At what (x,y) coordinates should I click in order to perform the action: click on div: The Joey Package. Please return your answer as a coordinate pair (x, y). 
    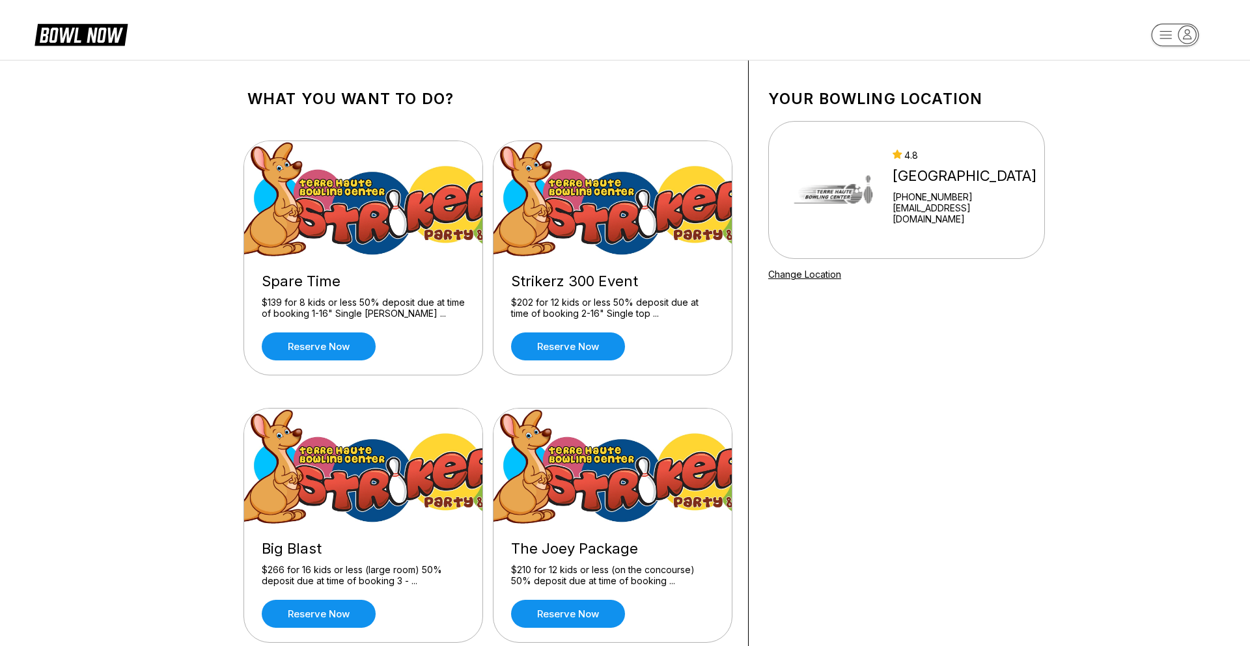
    Looking at the image, I should click on (613, 549).